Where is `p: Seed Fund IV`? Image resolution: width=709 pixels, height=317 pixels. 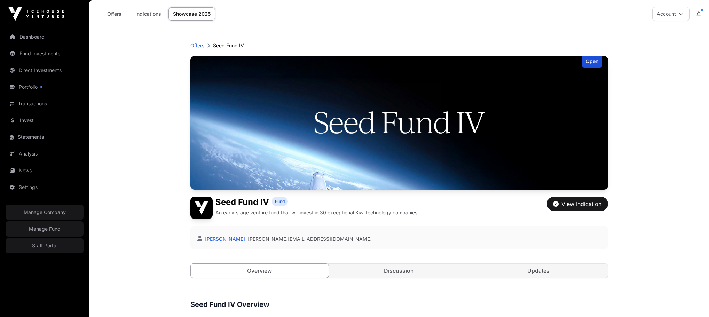
p: Seed Fund IV is located at coordinates (228, 46).